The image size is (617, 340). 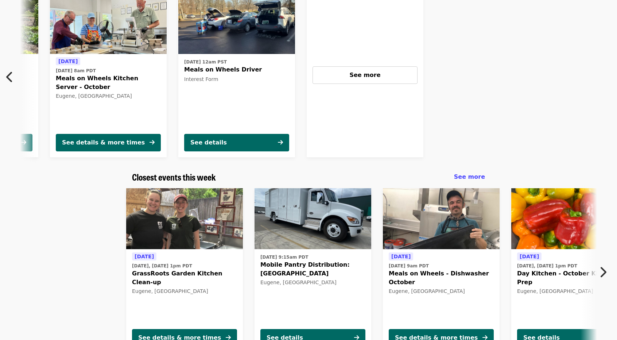 What do you see at coordinates (108, 143) in the screenshot?
I see `button: See details & more times` at bounding box center [108, 143].